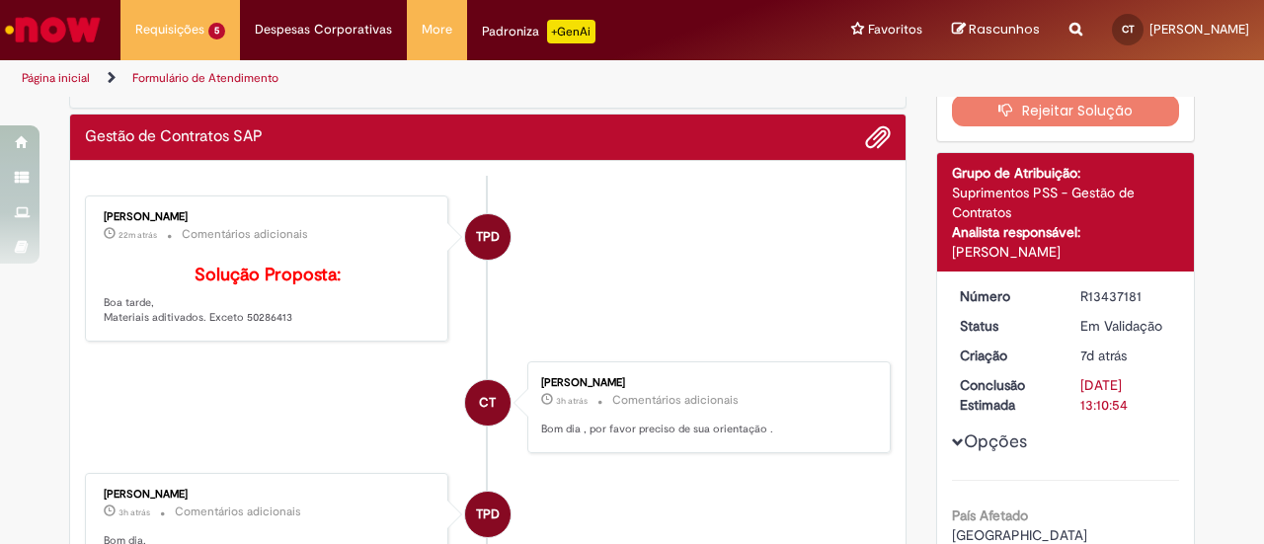 The width and height of the screenshot is (1264, 544). What do you see at coordinates (174, 137) in the screenshot?
I see `h2: Gestão de Contratos SAP Histórico de tíquete` at bounding box center [174, 137].